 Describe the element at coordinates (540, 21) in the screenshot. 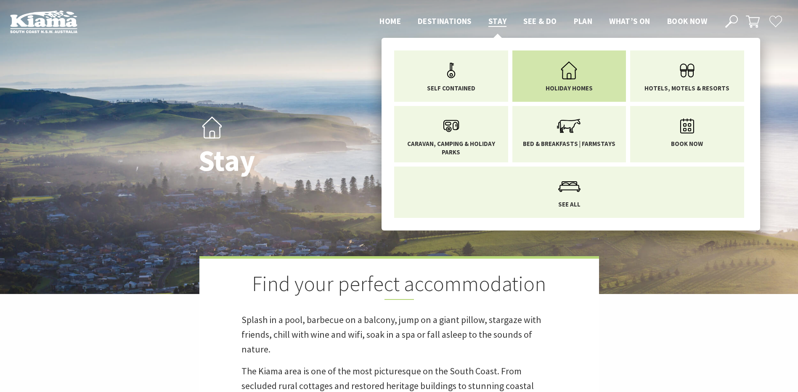

I see `span: See & Do` at that location.